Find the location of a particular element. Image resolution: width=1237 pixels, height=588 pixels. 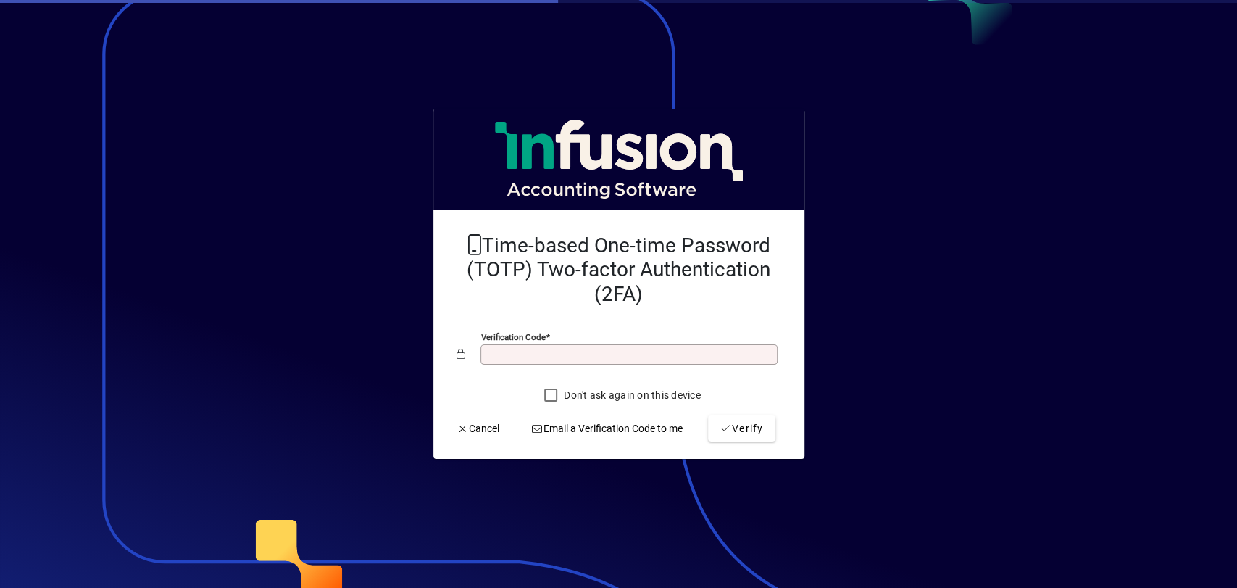

span: Cancel is located at coordinates (478, 428).